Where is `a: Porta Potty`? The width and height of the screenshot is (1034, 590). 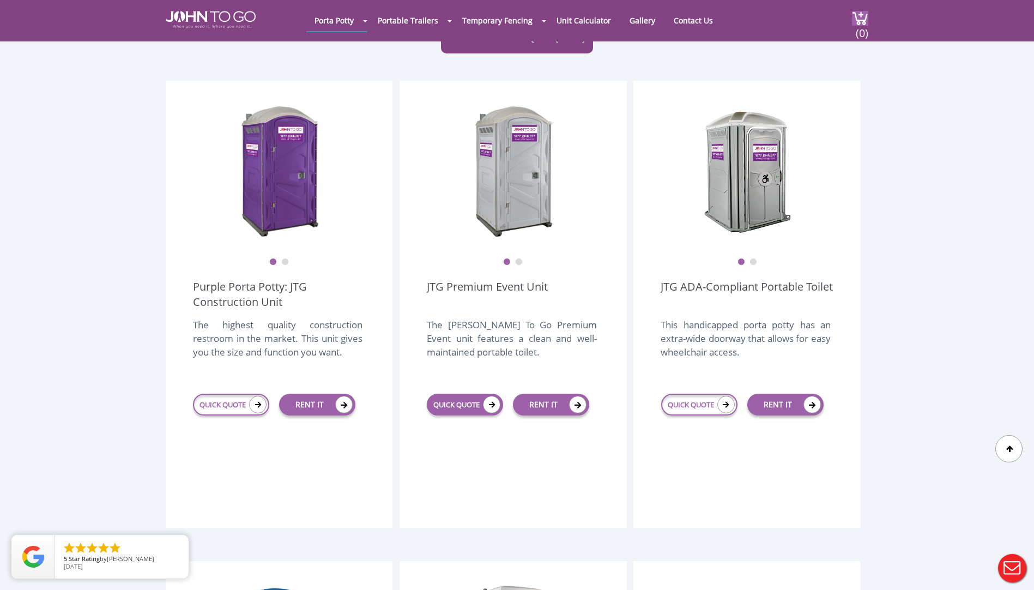
a: Porta Potty is located at coordinates (334, 20).